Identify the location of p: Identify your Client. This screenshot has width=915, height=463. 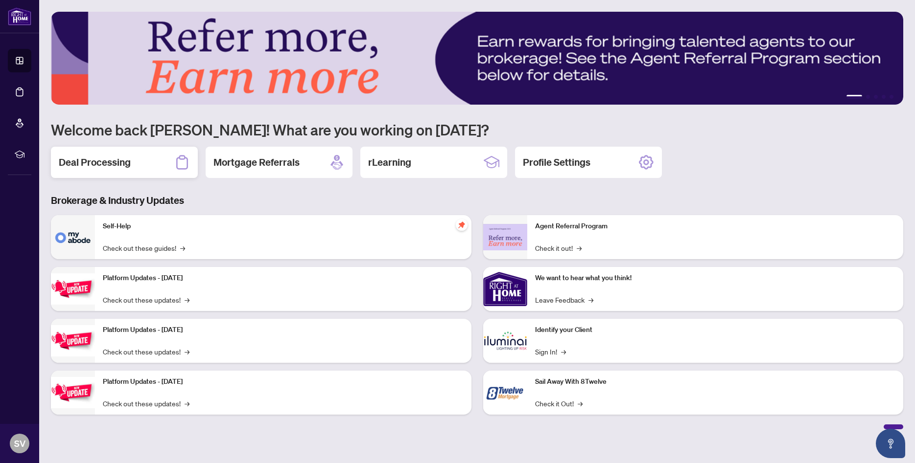
(715, 330).